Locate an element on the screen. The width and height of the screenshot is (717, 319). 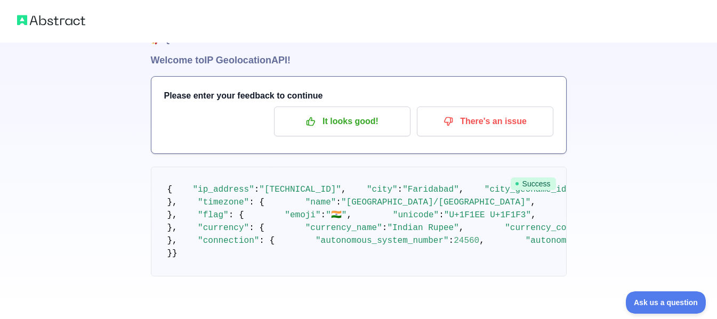
span: "flag" is located at coordinates (213, 215).